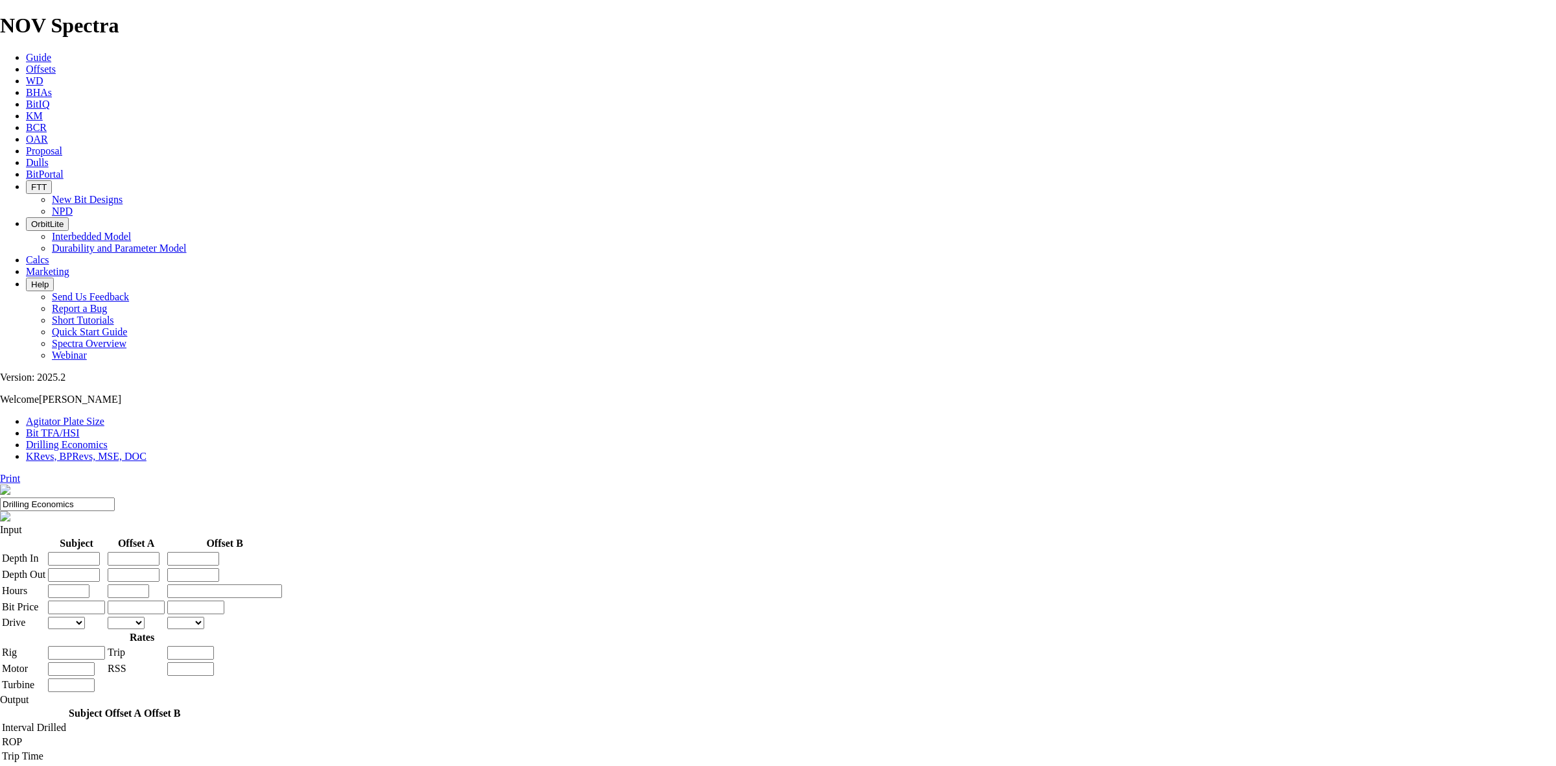 Image resolution: width=1556 pixels, height=766 pixels. I want to click on span: Marketing, so click(47, 271).